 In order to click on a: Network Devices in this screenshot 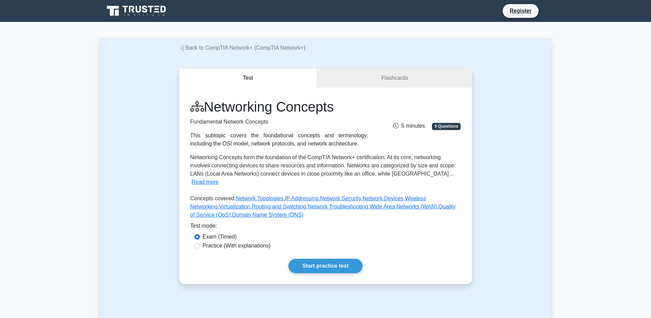, I will do `click(383, 198)`.